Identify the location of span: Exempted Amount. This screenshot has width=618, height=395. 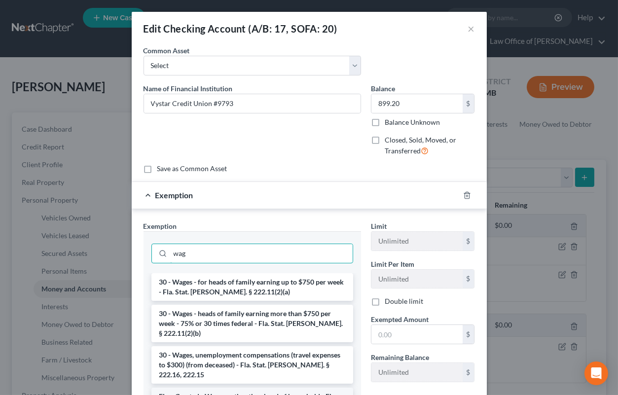
(400, 319).